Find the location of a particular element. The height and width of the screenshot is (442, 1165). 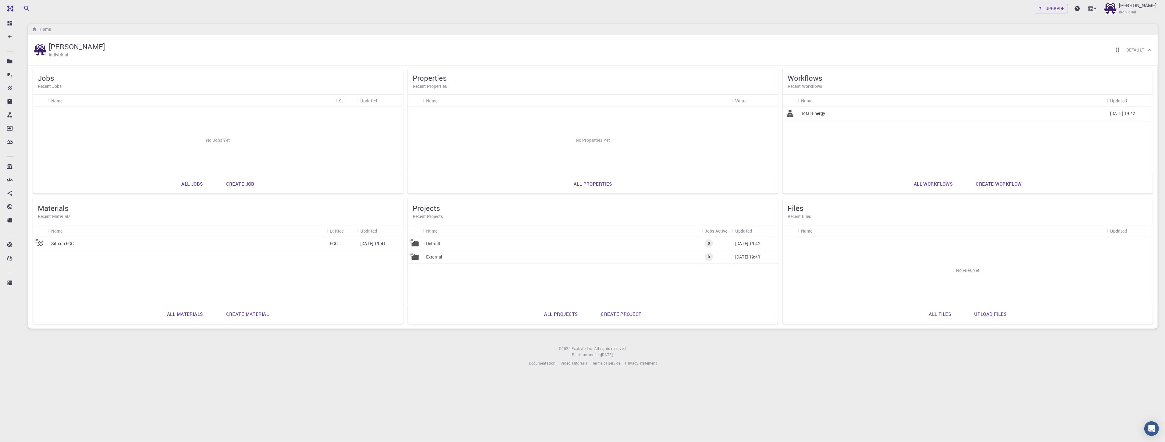

a: Create project is located at coordinates (621, 314).